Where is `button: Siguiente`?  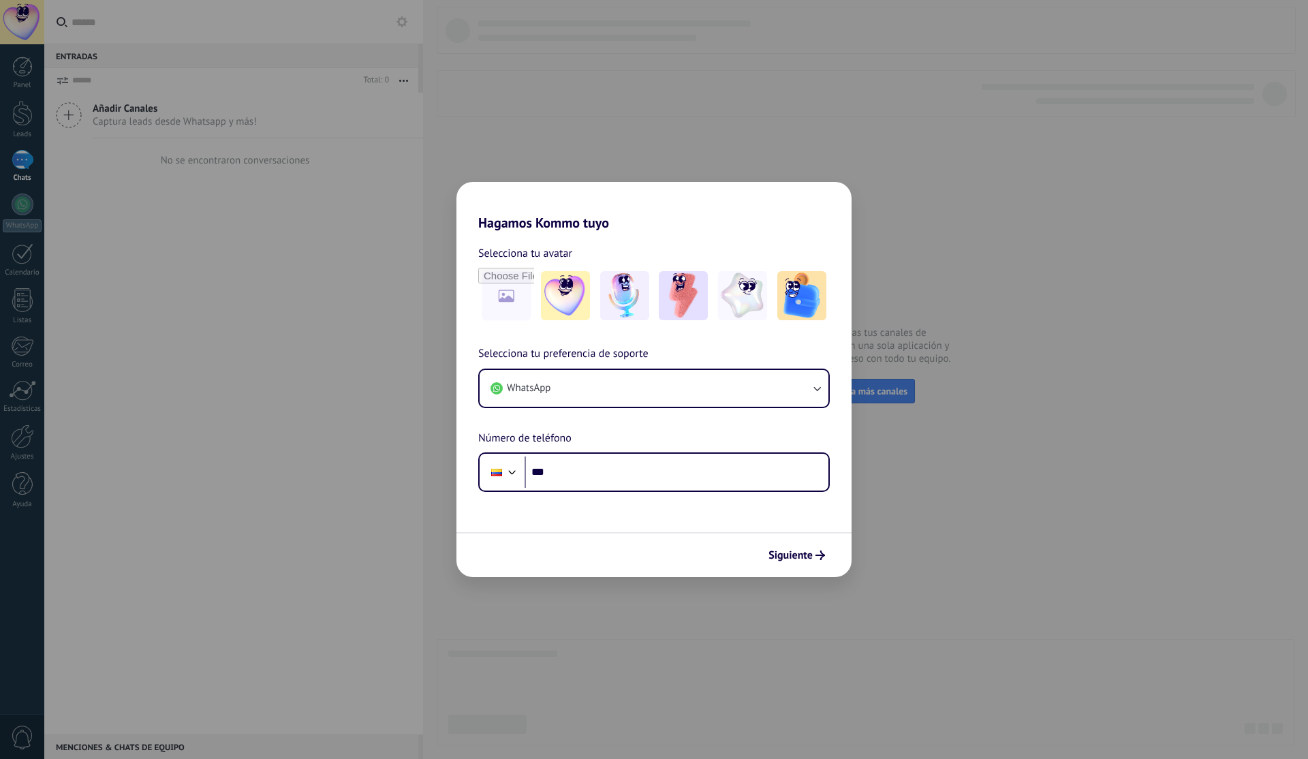
button: Siguiente is located at coordinates (796, 555).